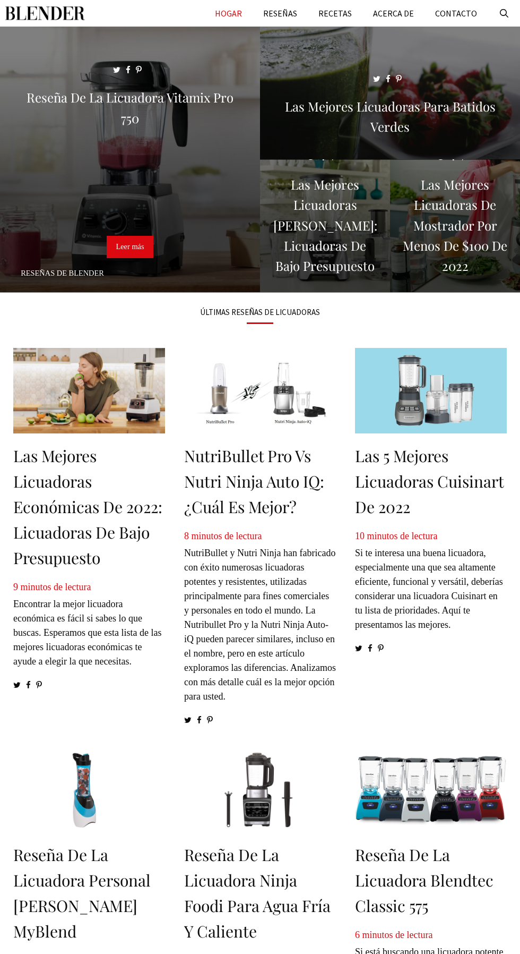 Image resolution: width=520 pixels, height=954 pixels. Describe the element at coordinates (360, 536) in the screenshot. I see `font: 10` at that location.